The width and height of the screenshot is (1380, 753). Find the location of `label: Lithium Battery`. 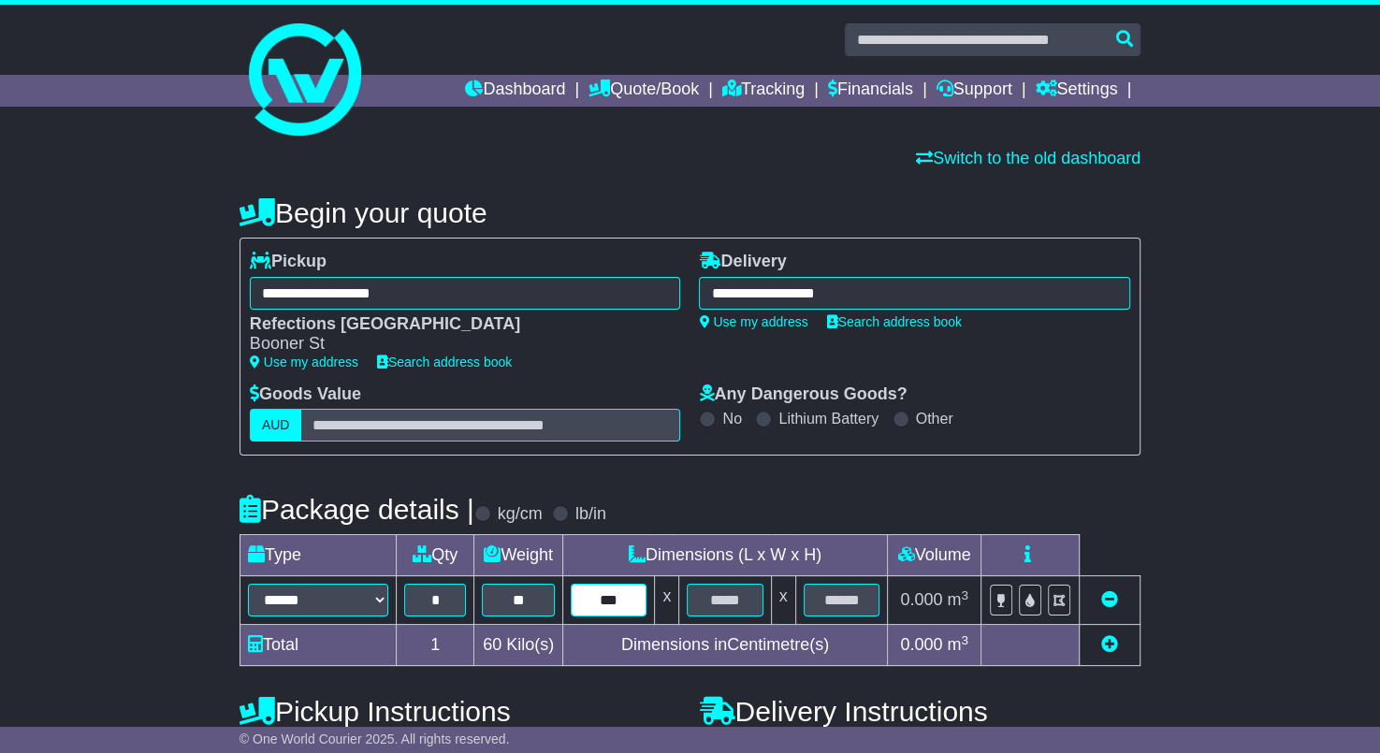

label: Lithium Battery is located at coordinates (828, 418).